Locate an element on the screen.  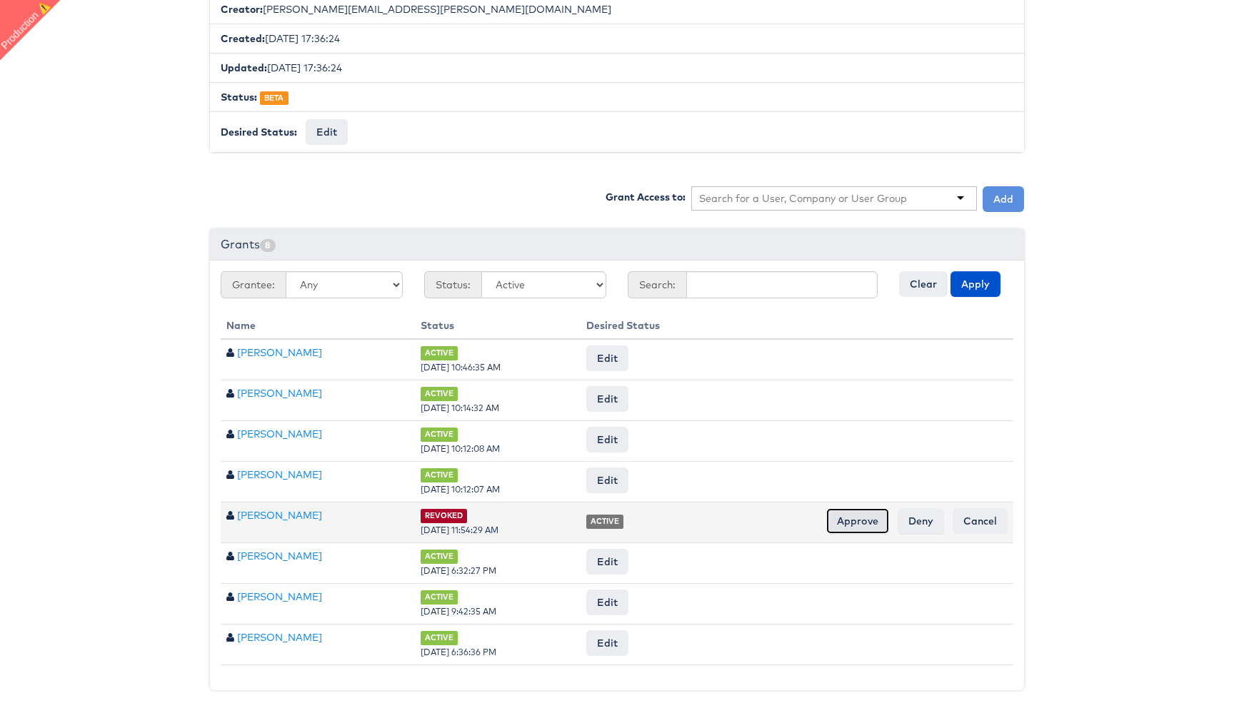
span: 8 is located at coordinates (268, 246).